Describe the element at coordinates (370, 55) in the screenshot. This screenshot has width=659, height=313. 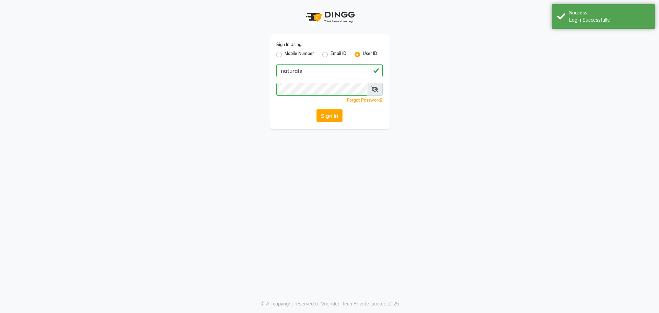
I see `label: User ID` at that location.